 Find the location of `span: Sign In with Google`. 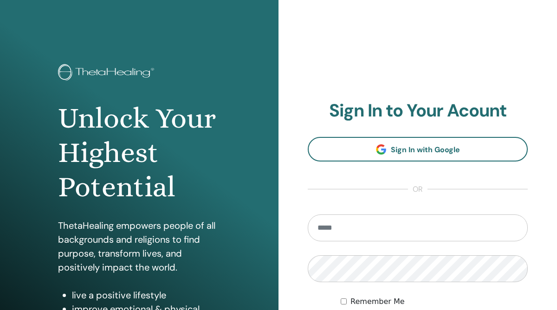

span: Sign In with Google is located at coordinates (425, 149).